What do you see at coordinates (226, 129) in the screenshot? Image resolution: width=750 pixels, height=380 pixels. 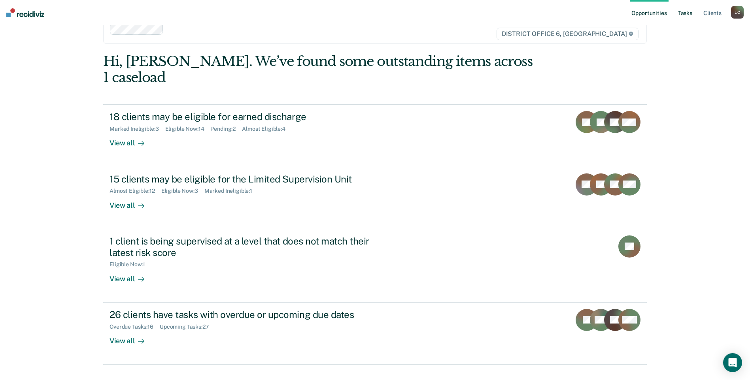 I see `div: Pending : 2` at bounding box center [226, 129].